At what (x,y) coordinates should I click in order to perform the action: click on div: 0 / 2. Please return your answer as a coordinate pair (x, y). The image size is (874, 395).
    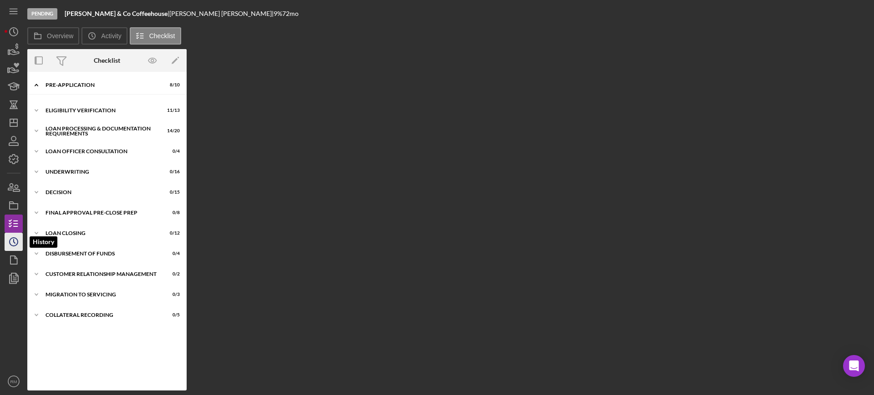
    Looking at the image, I should click on (172, 274).